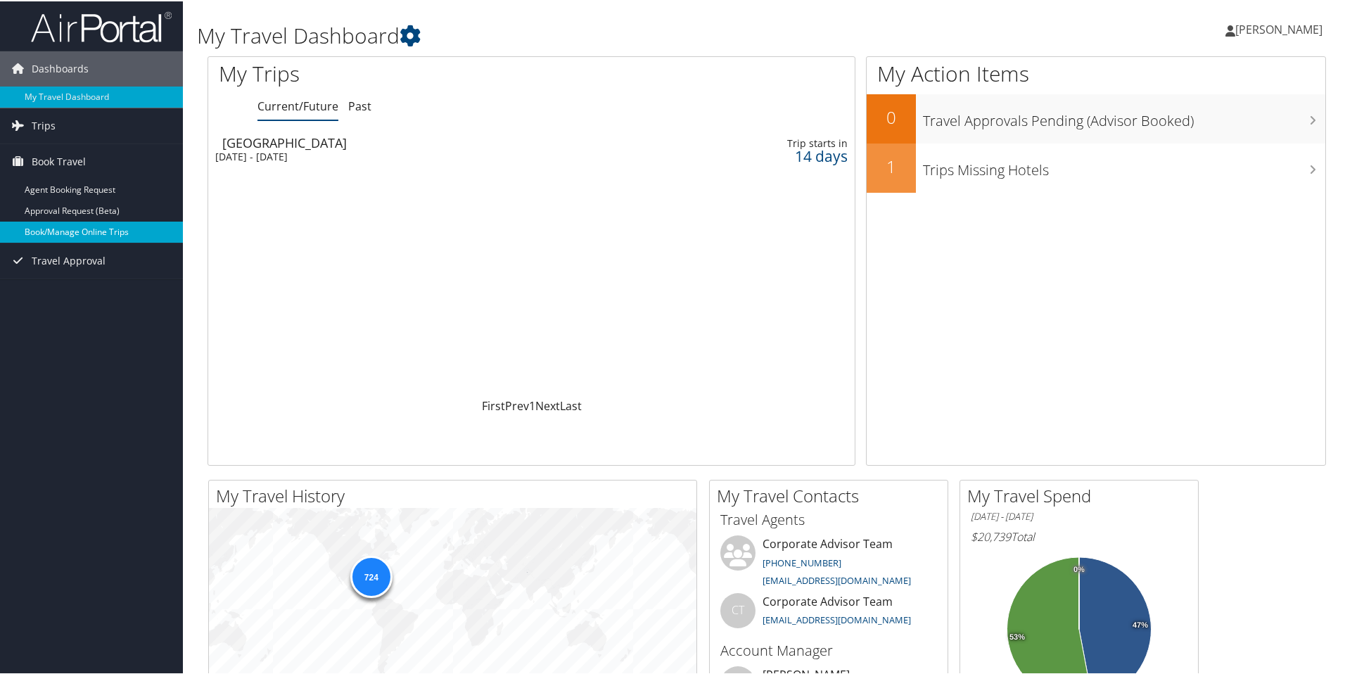 The height and width of the screenshot is (674, 1345). I want to click on a: 1Trips Missing Hotels, so click(1096, 167).